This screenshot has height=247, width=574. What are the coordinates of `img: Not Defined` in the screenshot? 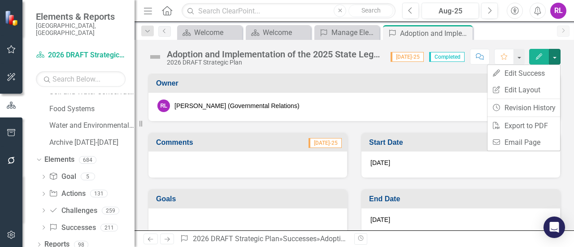 It's located at (155, 57).